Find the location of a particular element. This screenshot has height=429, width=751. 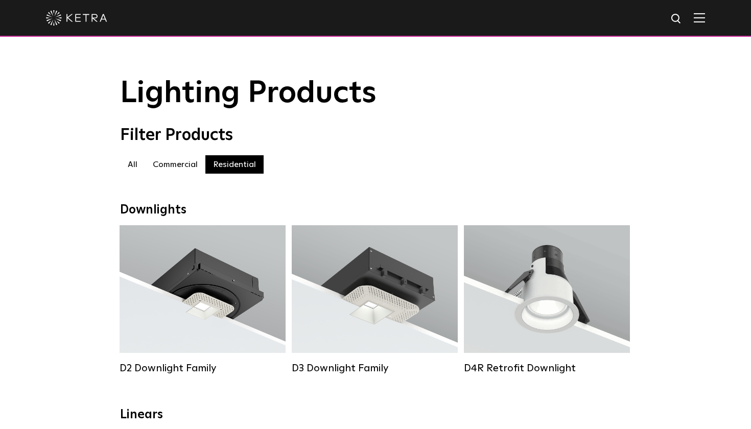

div: Linears is located at coordinates (376, 415).